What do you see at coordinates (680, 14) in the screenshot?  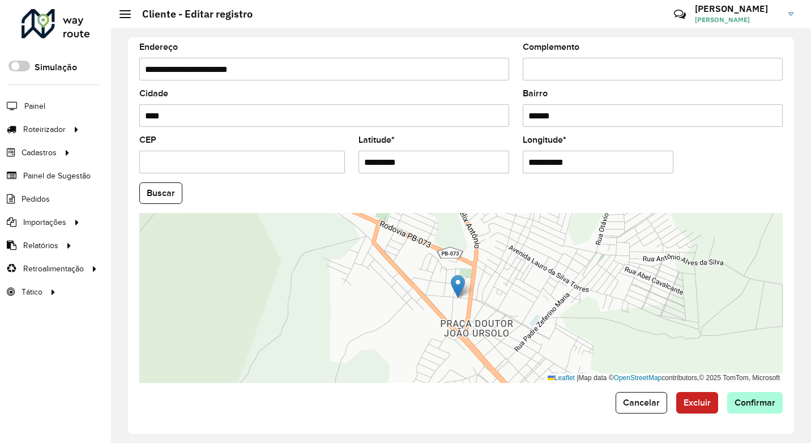 I see `a: Contato Rápido` at bounding box center [680, 14].